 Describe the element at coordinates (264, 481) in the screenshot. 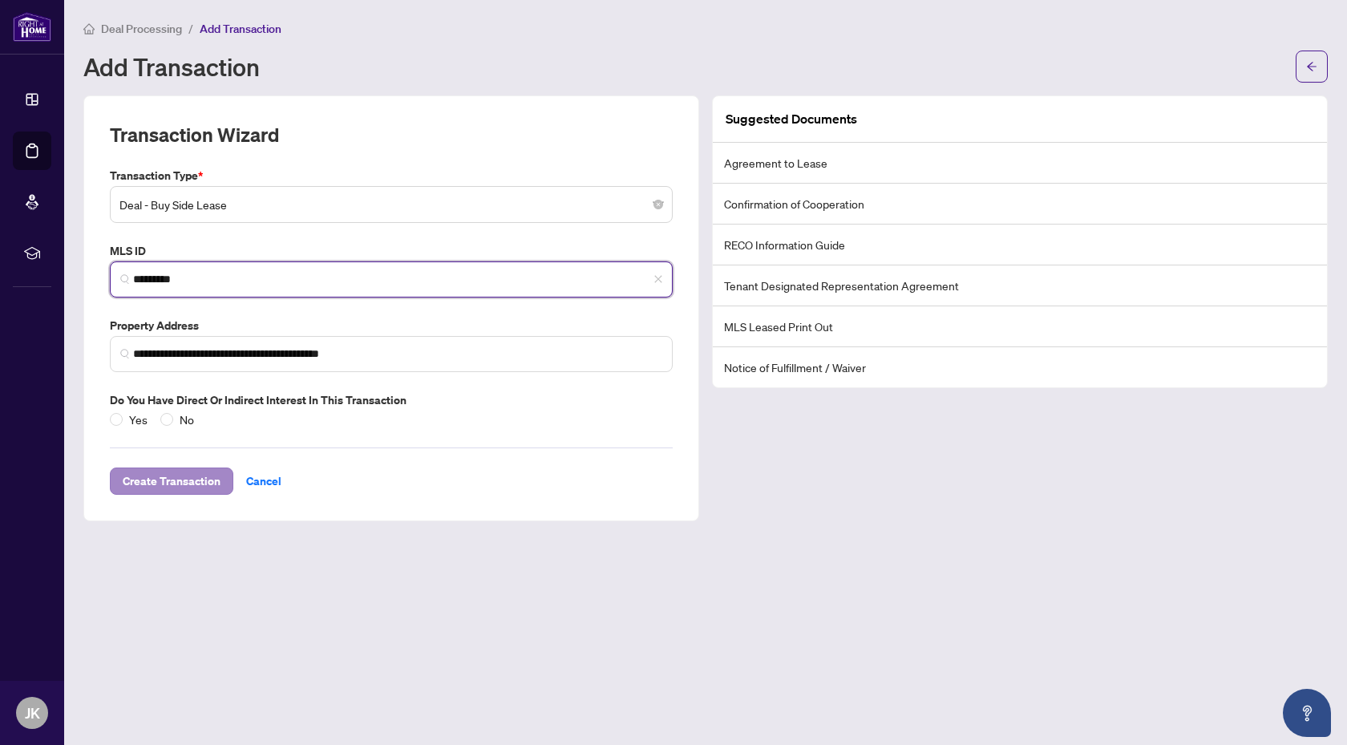

I see `button: Cancel` at that location.